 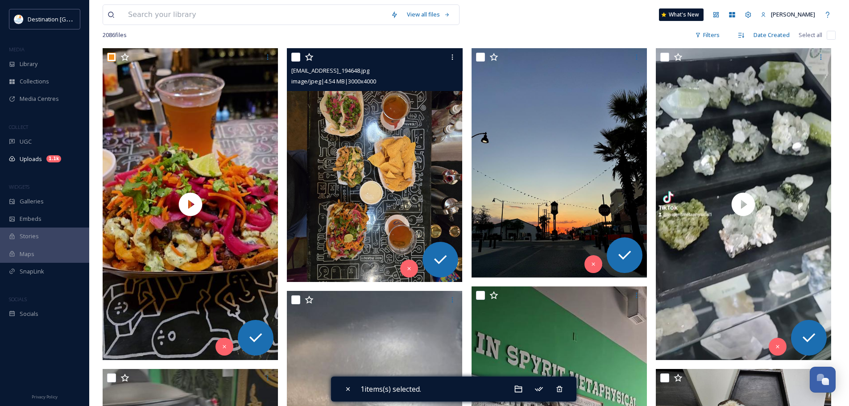 What do you see at coordinates (428, 14) in the screenshot?
I see `a: View all files` at bounding box center [428, 14].